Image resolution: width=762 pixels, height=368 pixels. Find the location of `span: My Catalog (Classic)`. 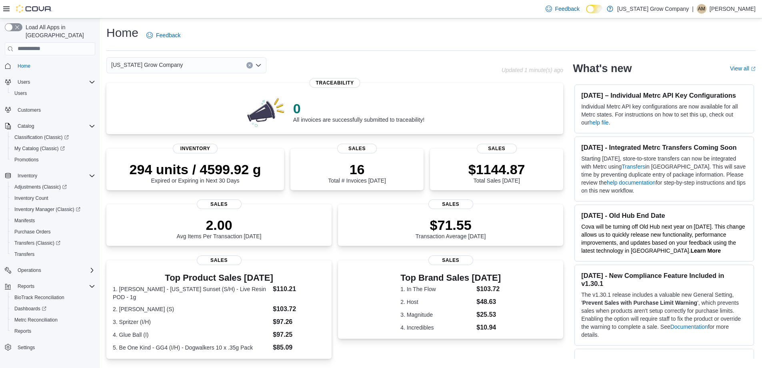

span: My Catalog (Classic) is located at coordinates (40, 148).